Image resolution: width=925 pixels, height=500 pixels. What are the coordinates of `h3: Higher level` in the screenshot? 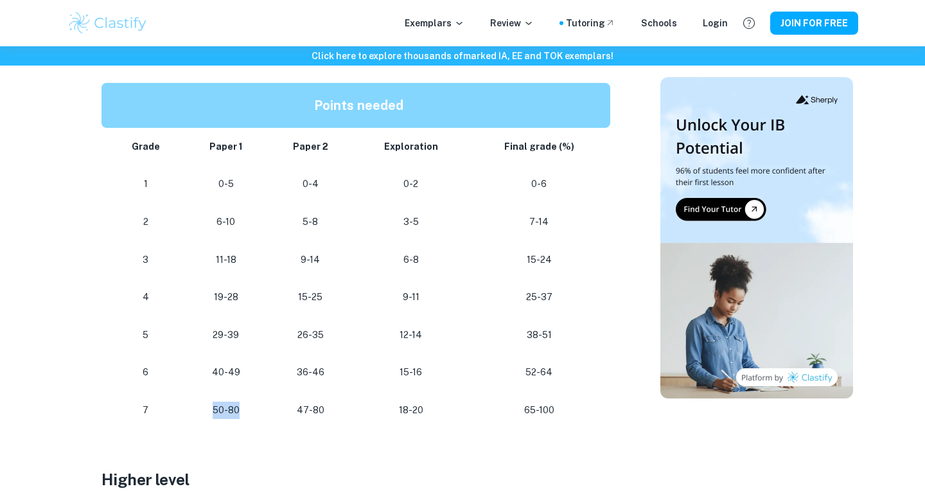 It's located at (358, 479).